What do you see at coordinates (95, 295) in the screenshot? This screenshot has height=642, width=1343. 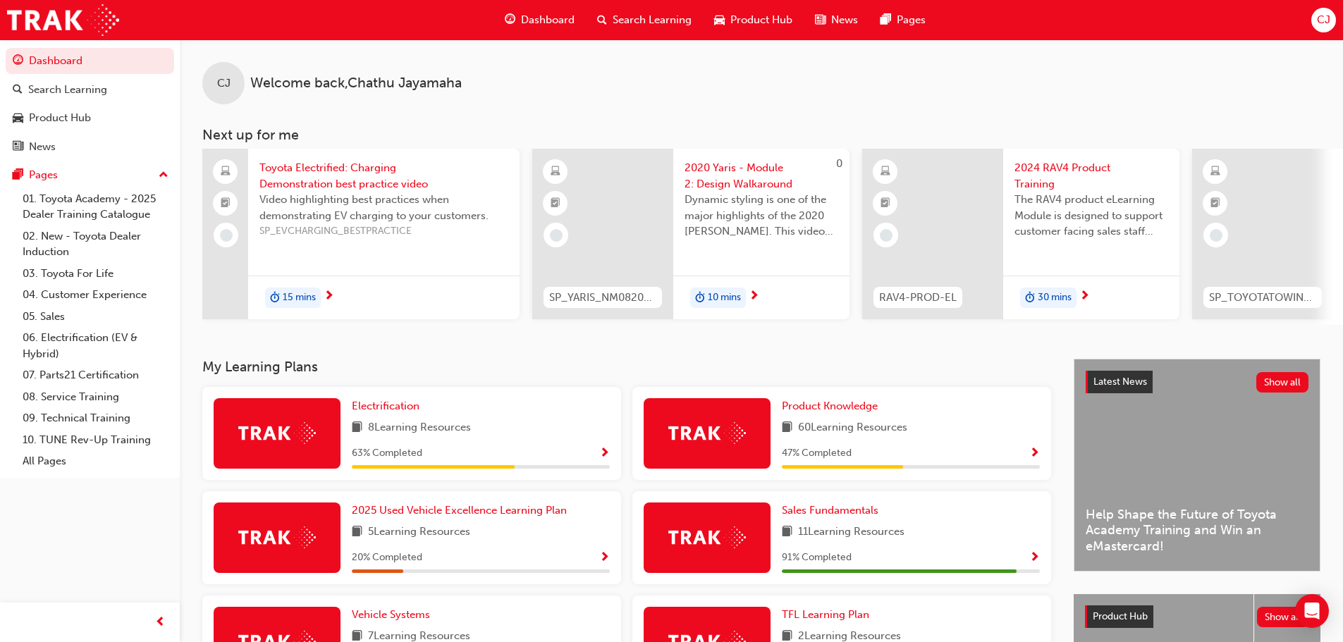 I see `a: 04. Customer Experience` at bounding box center [95, 295].